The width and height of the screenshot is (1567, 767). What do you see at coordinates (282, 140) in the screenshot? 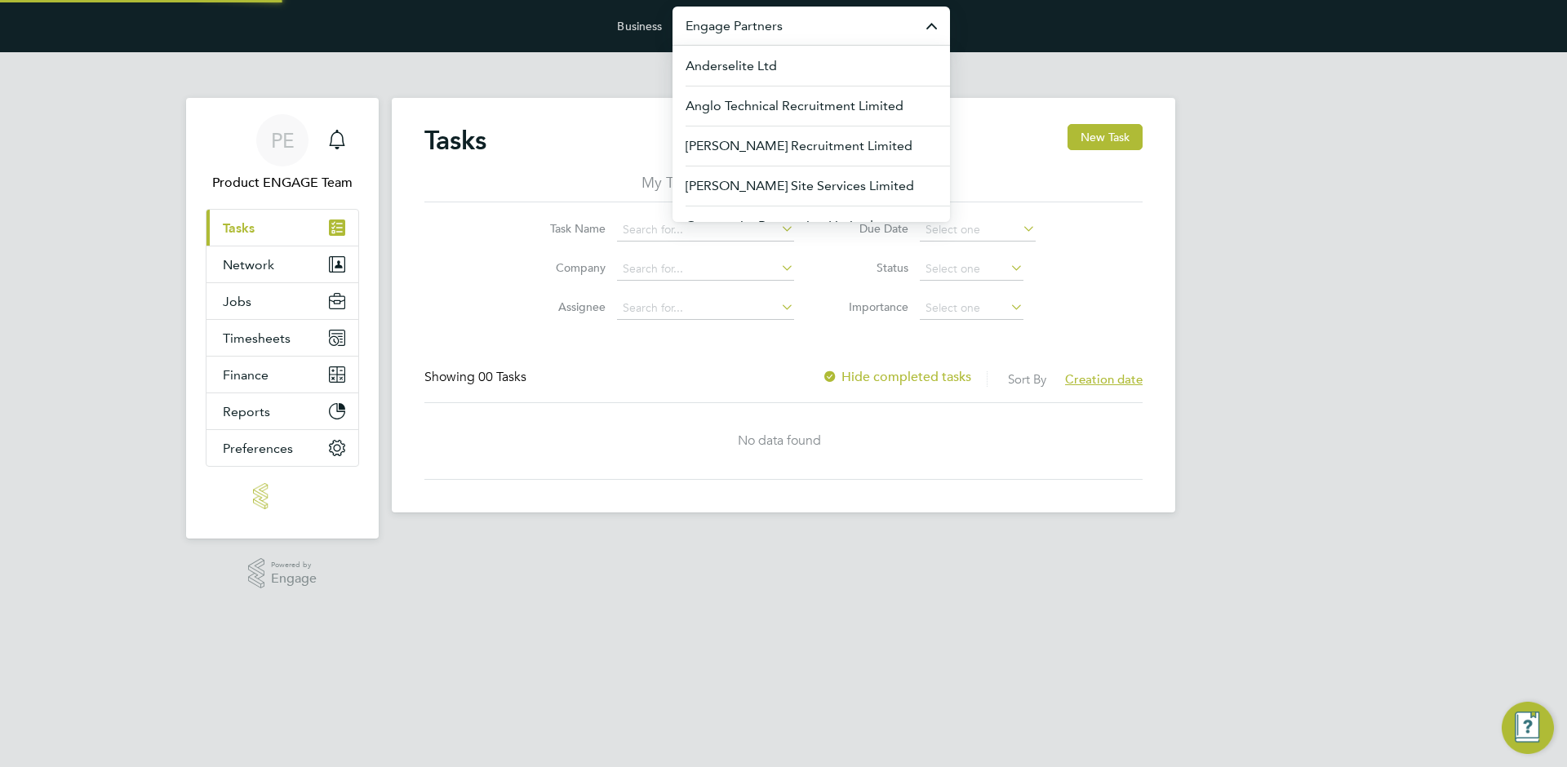
I see `span: PE` at bounding box center [282, 140].